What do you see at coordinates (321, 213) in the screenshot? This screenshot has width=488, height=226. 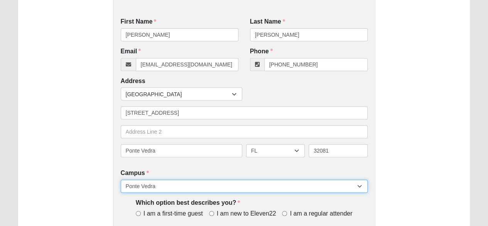 I see `span: I am a regular attender` at bounding box center [321, 213].